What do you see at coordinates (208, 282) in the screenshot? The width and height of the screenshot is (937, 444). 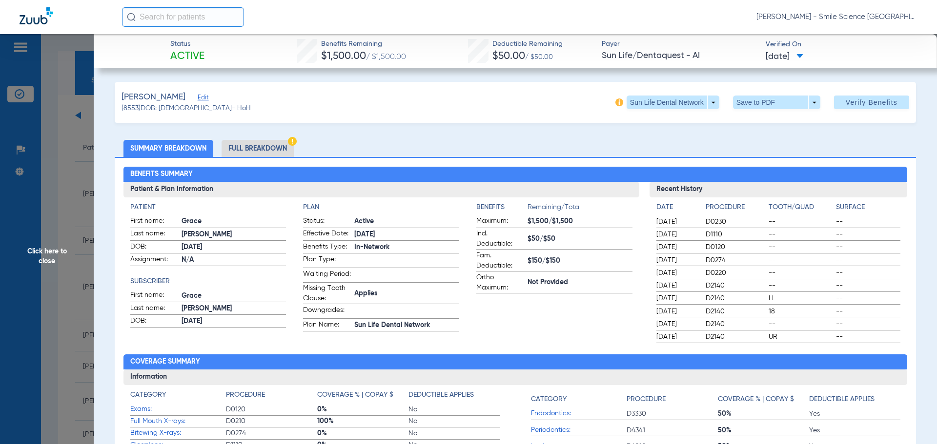 I see `h4: Subscriber` at bounding box center [208, 282].